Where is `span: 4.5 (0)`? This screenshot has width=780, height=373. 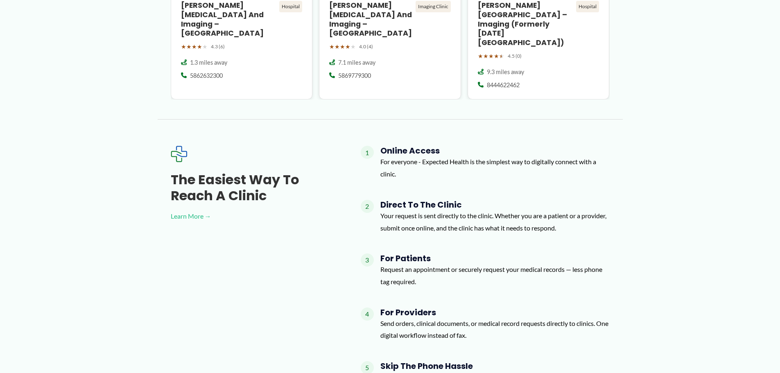 span: 4.5 (0) is located at coordinates (515, 56).